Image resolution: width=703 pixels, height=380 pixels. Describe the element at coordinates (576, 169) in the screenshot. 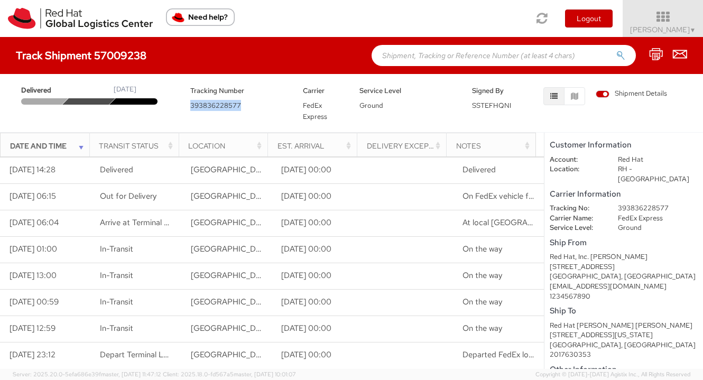

I see `dt: Location:` at that location.